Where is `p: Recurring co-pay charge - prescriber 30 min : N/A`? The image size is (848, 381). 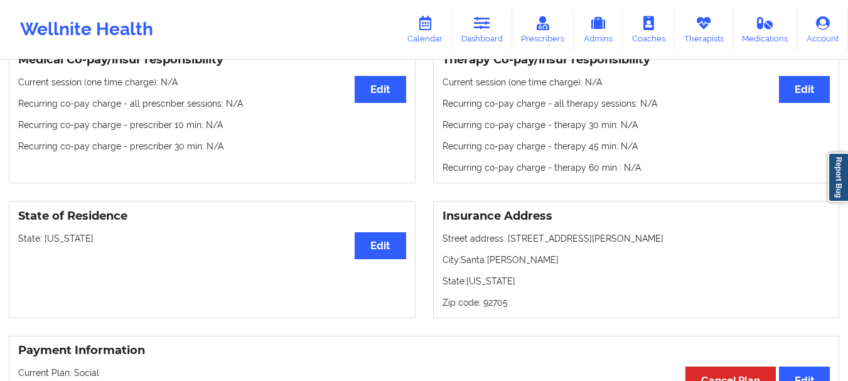 p: Recurring co-pay charge - prescriber 30 min : N/A is located at coordinates (212, 146).